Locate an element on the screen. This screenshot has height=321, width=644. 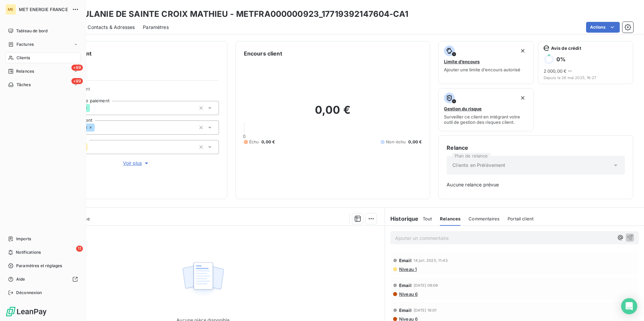
span: Tout is located at coordinates (428, 219).